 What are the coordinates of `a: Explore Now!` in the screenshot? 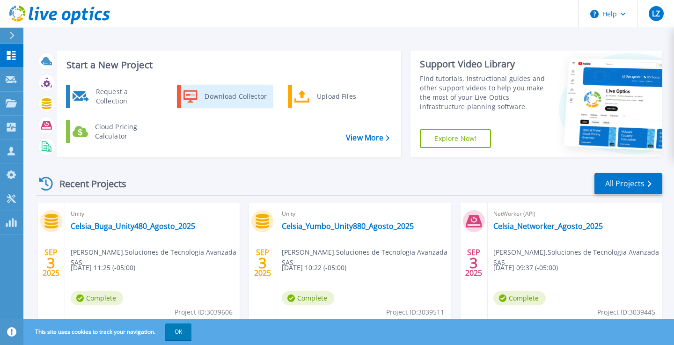 It's located at (456, 139).